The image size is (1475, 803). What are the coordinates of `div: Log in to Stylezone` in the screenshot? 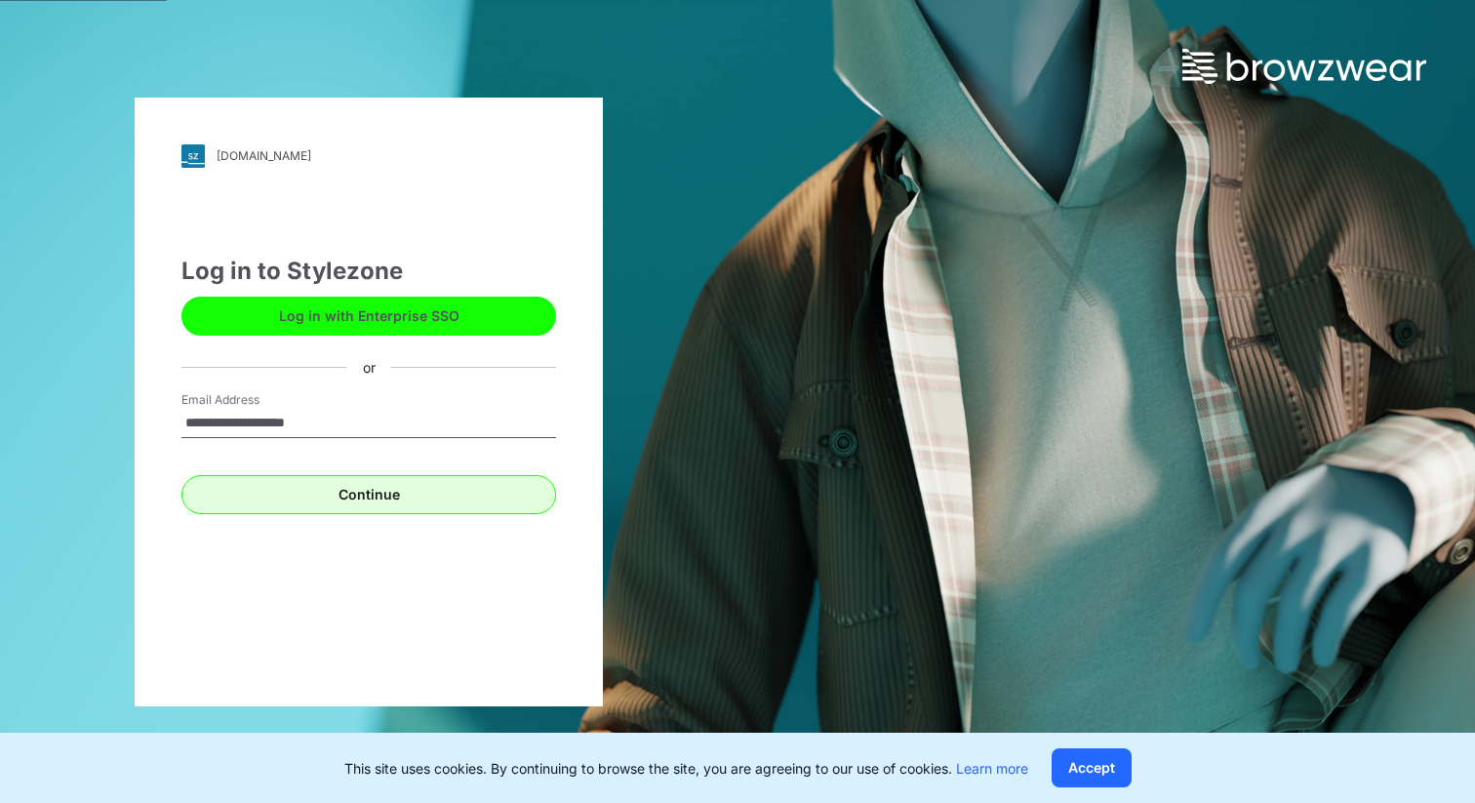 It's located at (369, 271).